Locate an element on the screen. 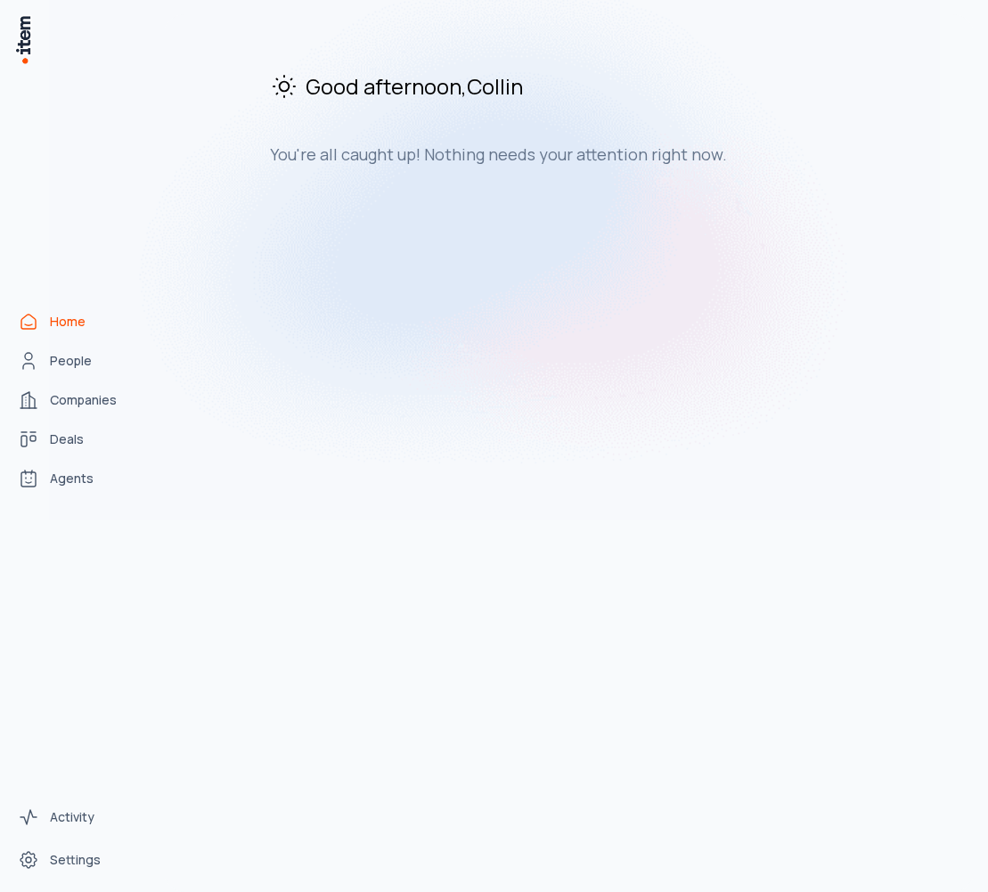 The width and height of the screenshot is (988, 892). a: Deals is located at coordinates (78, 439).